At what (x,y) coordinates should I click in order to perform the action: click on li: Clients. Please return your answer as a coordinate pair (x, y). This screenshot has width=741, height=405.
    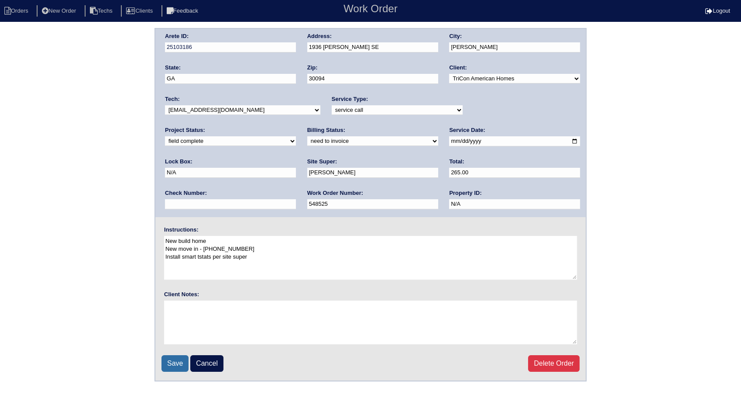
    Looking at the image, I should click on (140, 11).